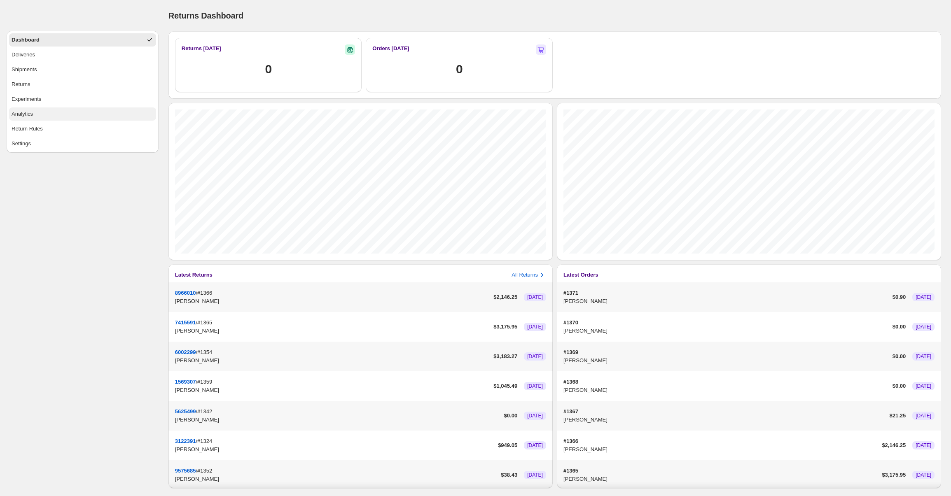  Describe the element at coordinates (505, 297) in the screenshot. I see `p: $ 2,146.25` at that location.